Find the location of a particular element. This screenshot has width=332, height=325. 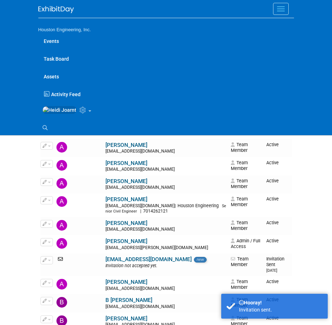

img: Ann Stratton is located at coordinates (62, 285).